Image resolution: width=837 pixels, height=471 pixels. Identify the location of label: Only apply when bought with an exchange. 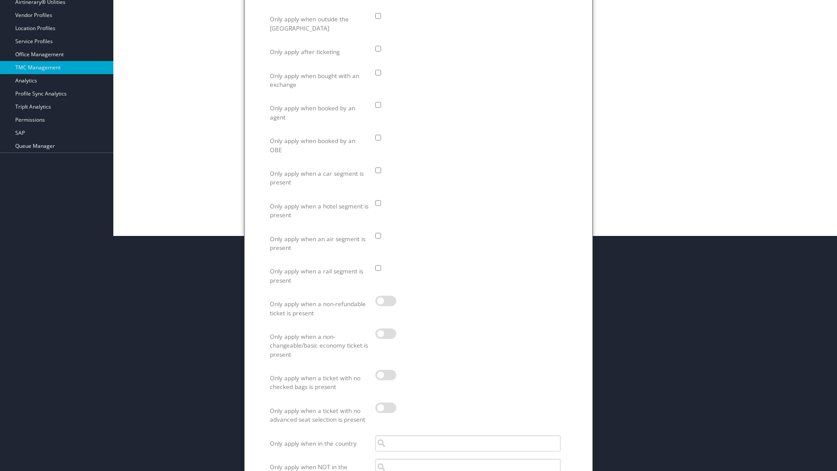
(319, 80).